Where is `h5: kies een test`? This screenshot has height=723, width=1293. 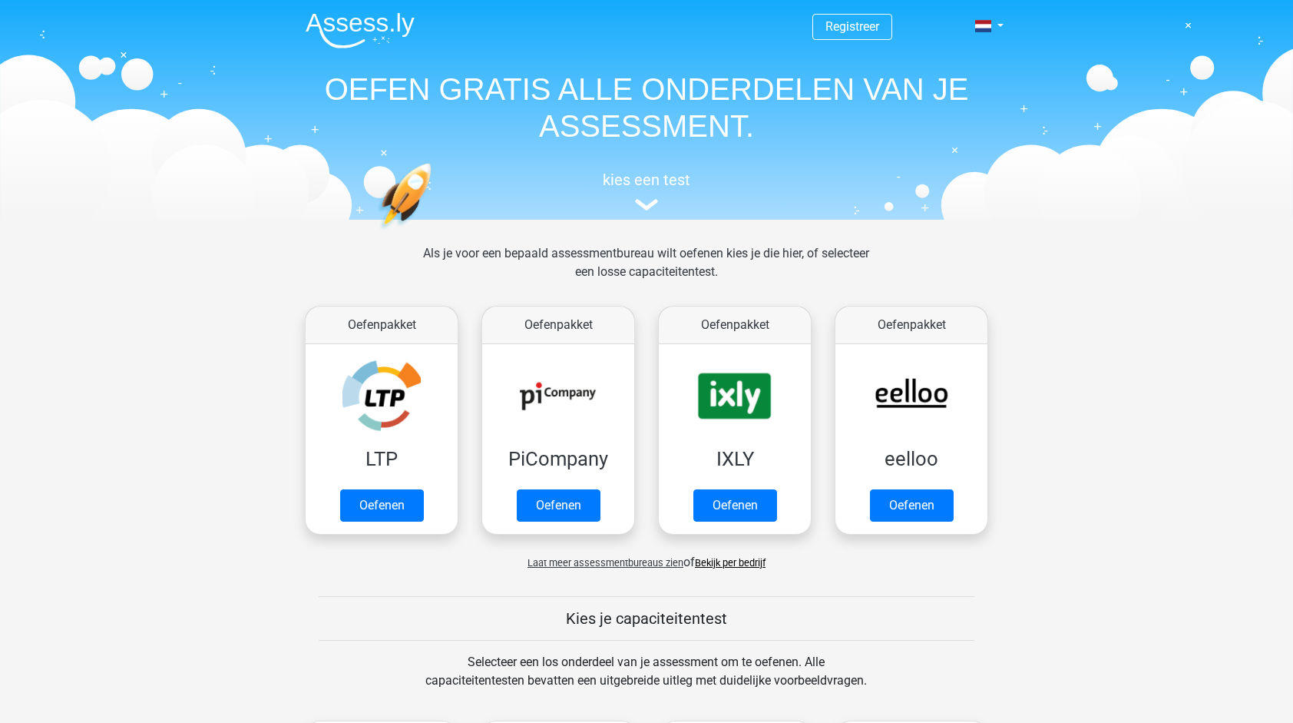
h5: kies een test is located at coordinates (647, 180).